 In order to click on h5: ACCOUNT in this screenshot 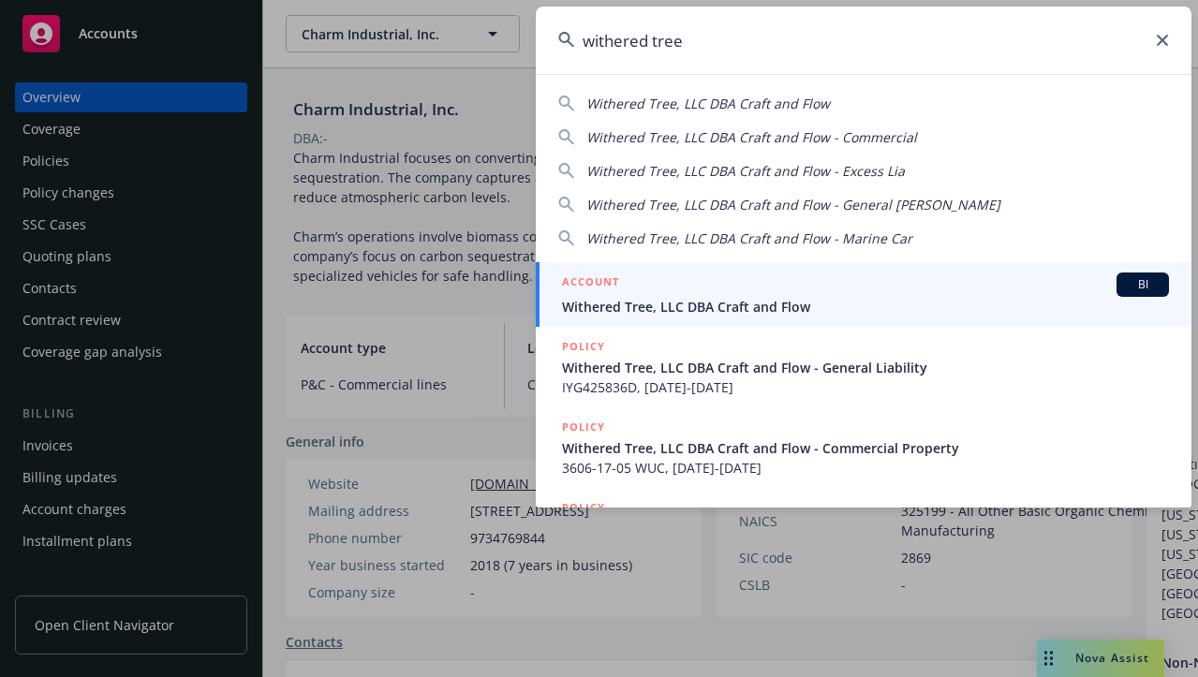, I will do `click(590, 284)`.